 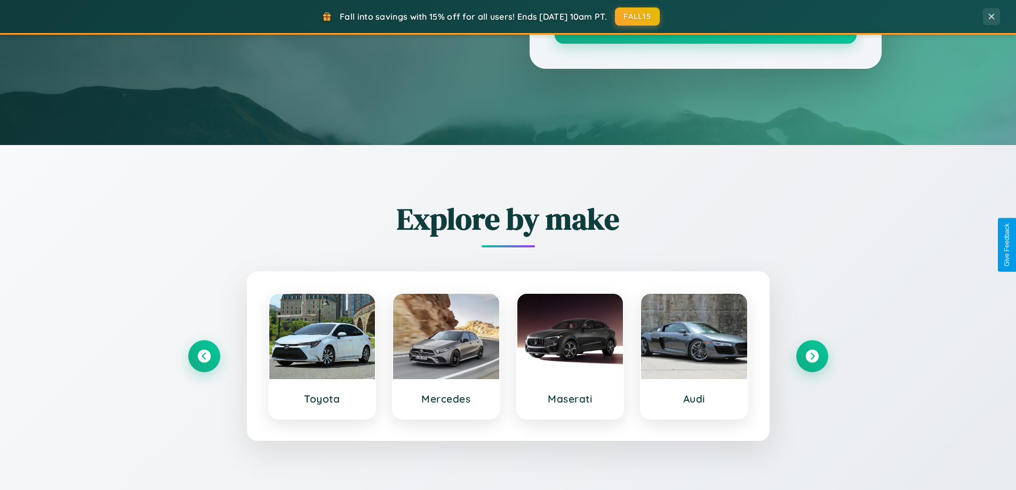 I want to click on h3: Toyota, so click(x=322, y=399).